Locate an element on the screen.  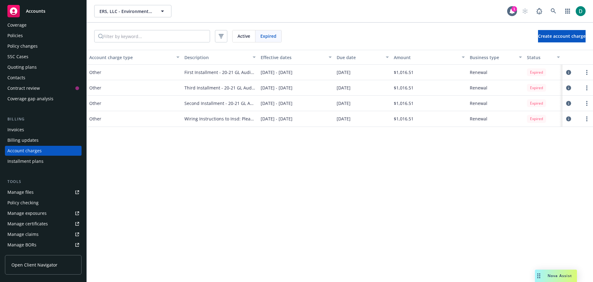
span: Expired is located at coordinates (269, 36).